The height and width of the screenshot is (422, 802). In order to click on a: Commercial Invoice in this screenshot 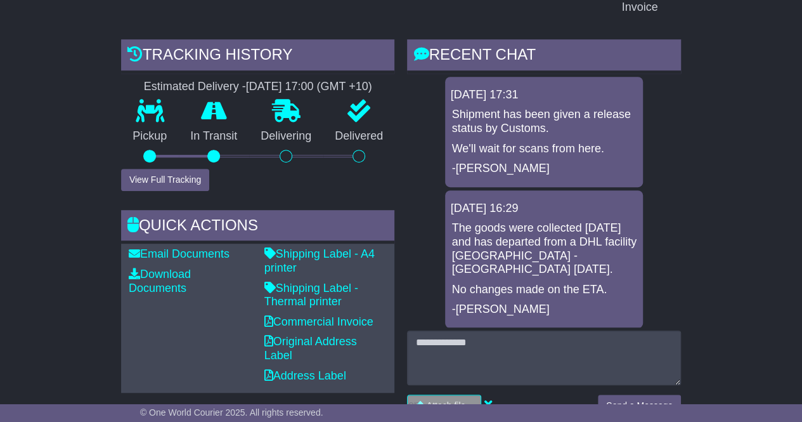, I will do `click(319, 321)`.